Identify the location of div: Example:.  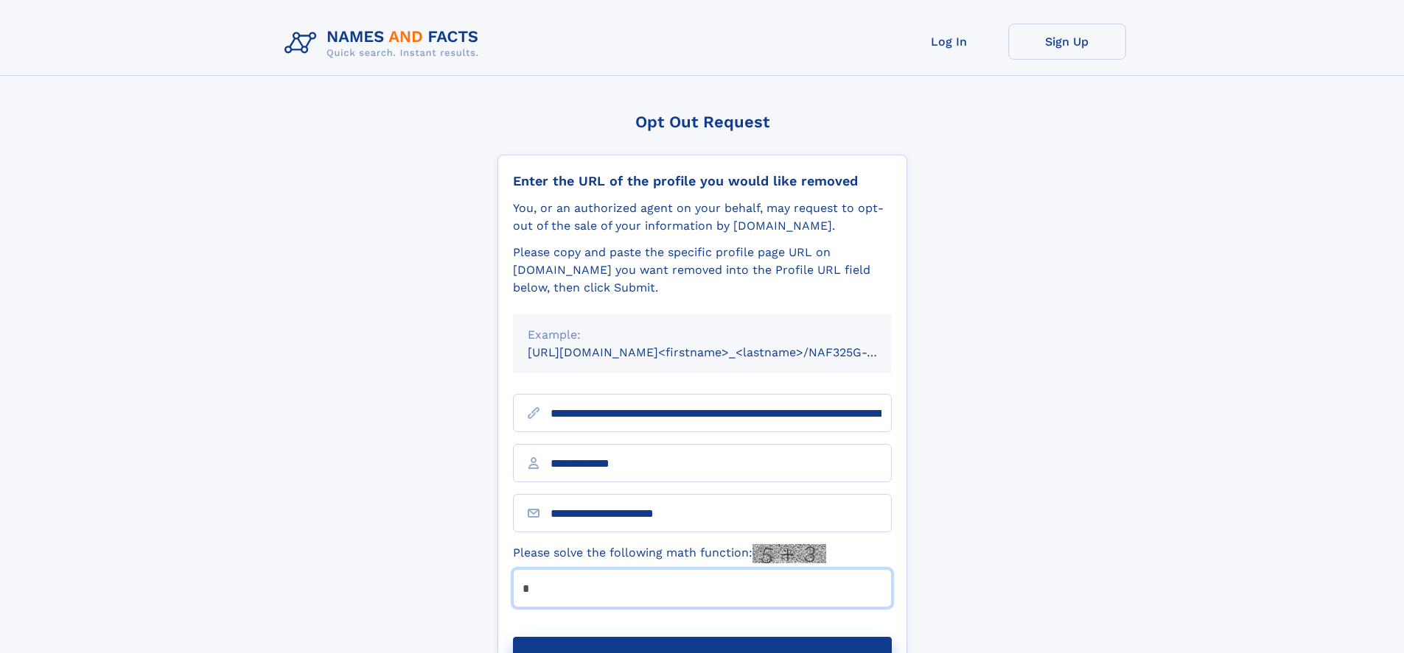
(702, 335).